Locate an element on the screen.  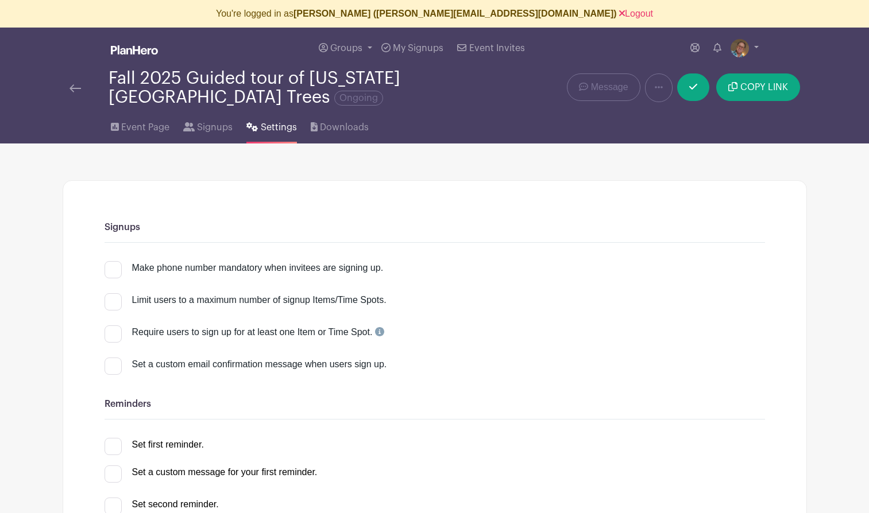
span: Settings is located at coordinates (279, 127).